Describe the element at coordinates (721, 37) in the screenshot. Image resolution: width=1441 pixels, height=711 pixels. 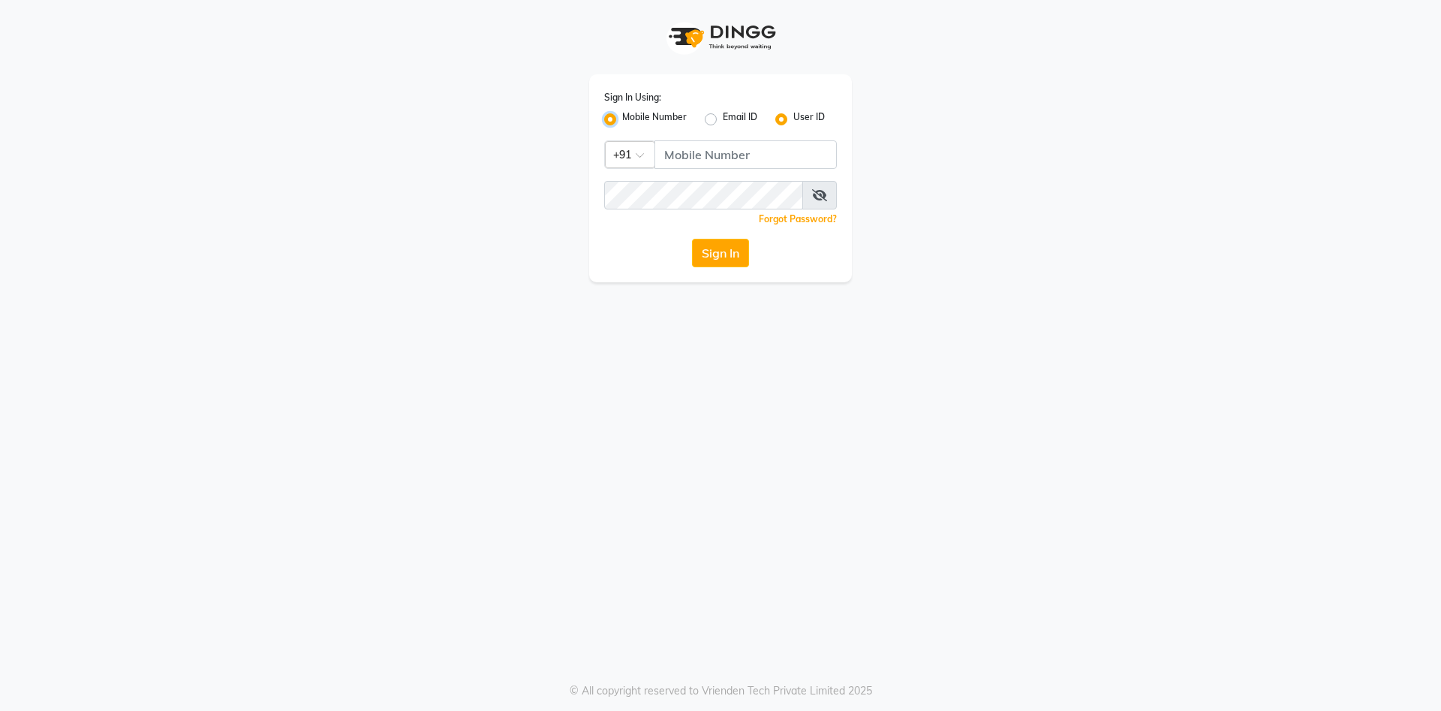
I see `img: logo1.svg` at that location.